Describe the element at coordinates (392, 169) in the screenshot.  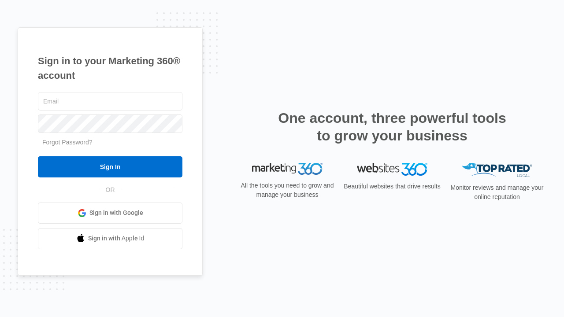
I see `img: Websites 360` at that location.